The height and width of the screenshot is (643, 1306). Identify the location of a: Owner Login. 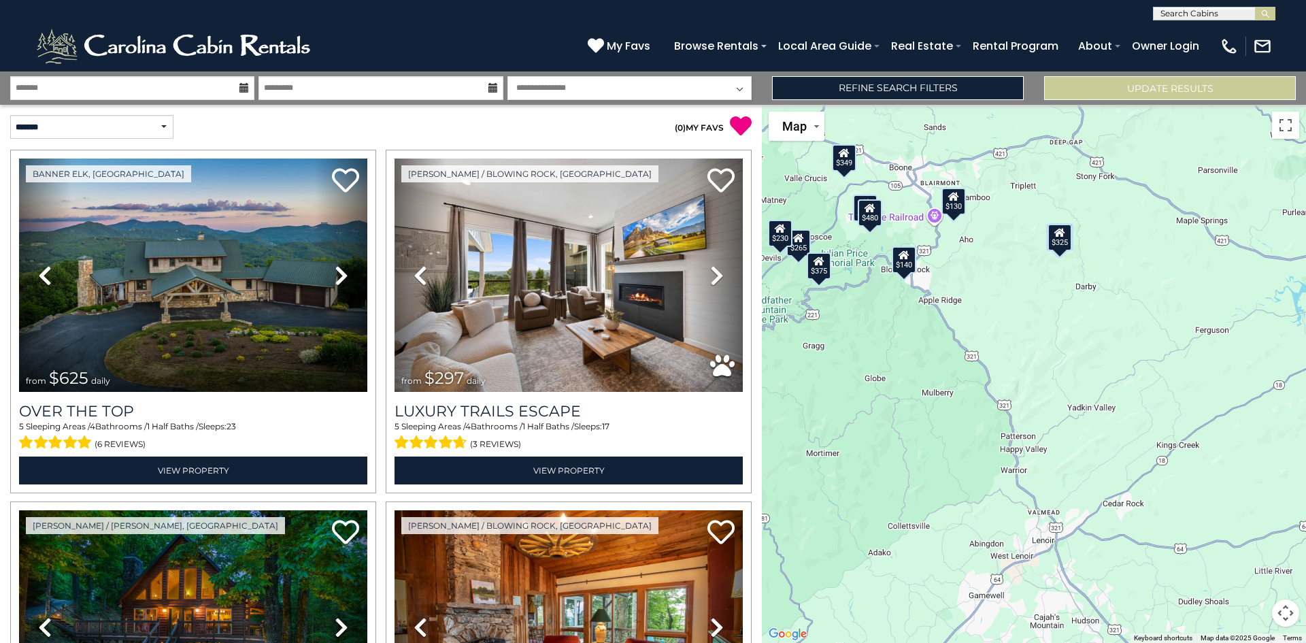
(1165, 46).